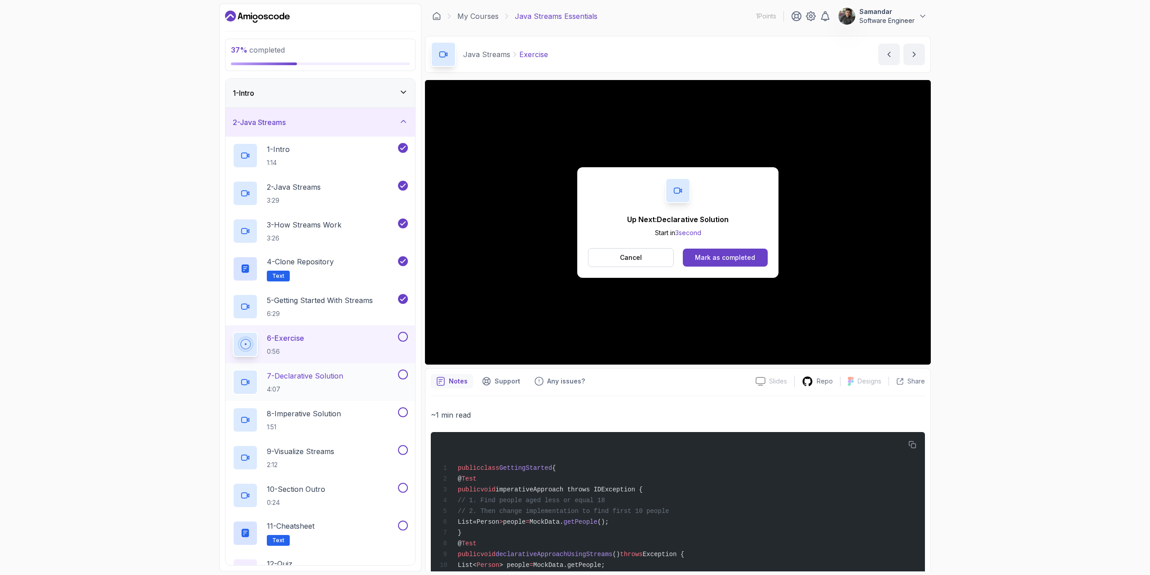 Image resolution: width=1150 pixels, height=575 pixels. Describe the element at coordinates (914, 54) in the screenshot. I see `button: next content` at that location.